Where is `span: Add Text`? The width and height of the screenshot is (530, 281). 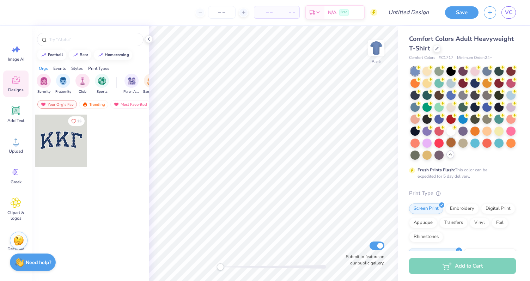 span: Add Text is located at coordinates (16, 121).